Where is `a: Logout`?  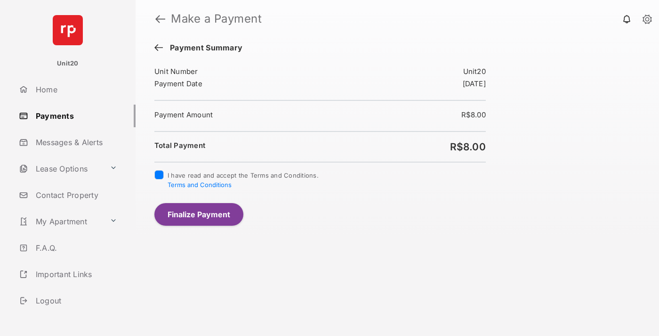
a: Logout is located at coordinates (75, 300).